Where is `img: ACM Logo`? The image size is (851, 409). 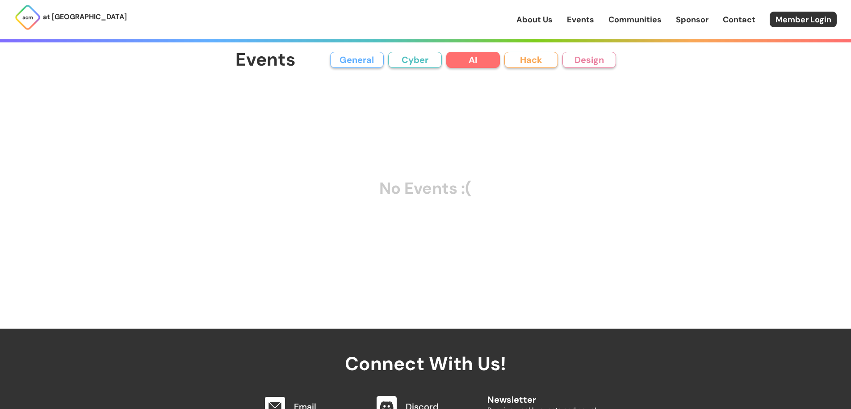
img: ACM Logo is located at coordinates (28, 17).